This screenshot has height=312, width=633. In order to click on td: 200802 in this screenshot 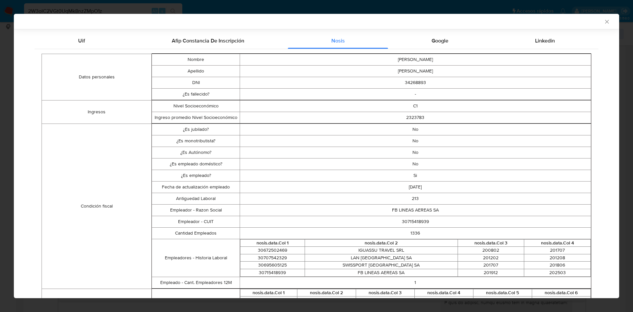, I will do `click(491, 251)`.